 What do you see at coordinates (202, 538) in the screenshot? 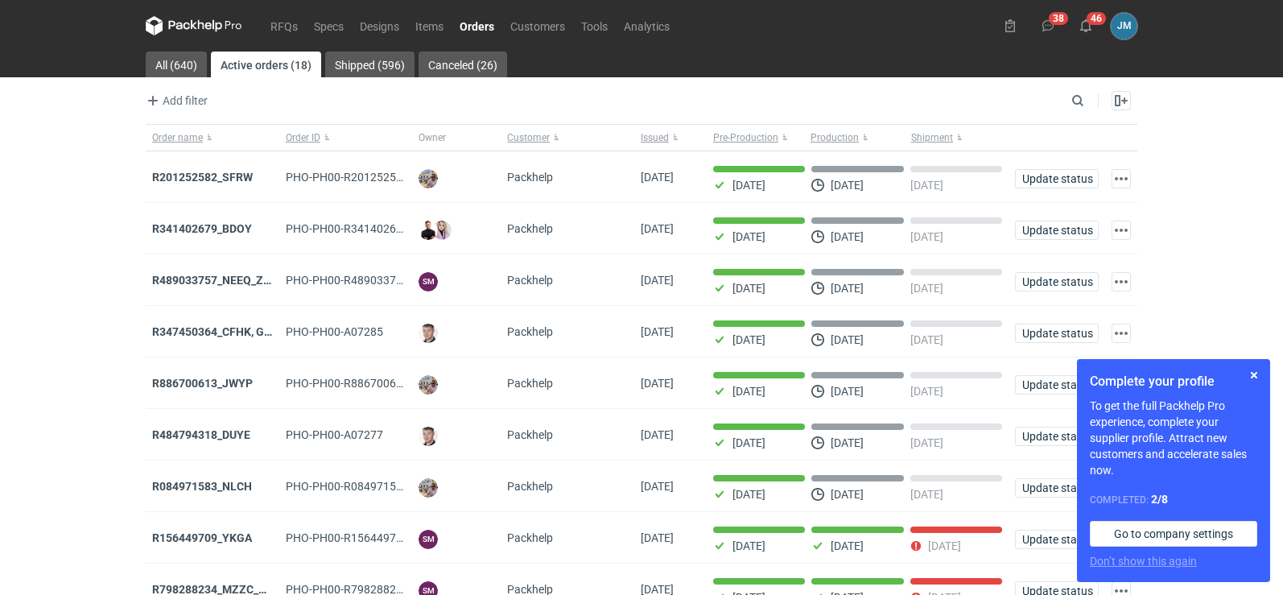
I see `a: R156449709_YKGA` at bounding box center [202, 538].